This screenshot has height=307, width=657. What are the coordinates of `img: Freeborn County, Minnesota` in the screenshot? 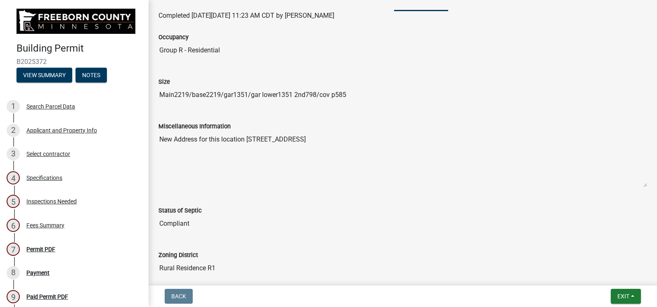 It's located at (76, 21).